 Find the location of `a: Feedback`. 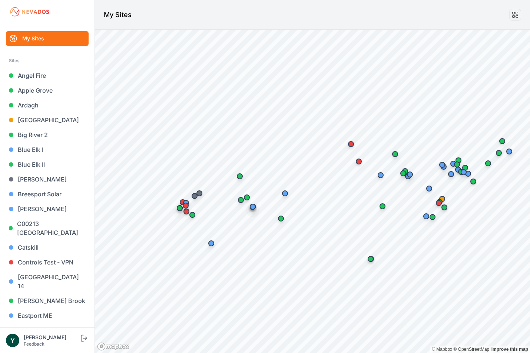

a: Feedback is located at coordinates (34, 344).